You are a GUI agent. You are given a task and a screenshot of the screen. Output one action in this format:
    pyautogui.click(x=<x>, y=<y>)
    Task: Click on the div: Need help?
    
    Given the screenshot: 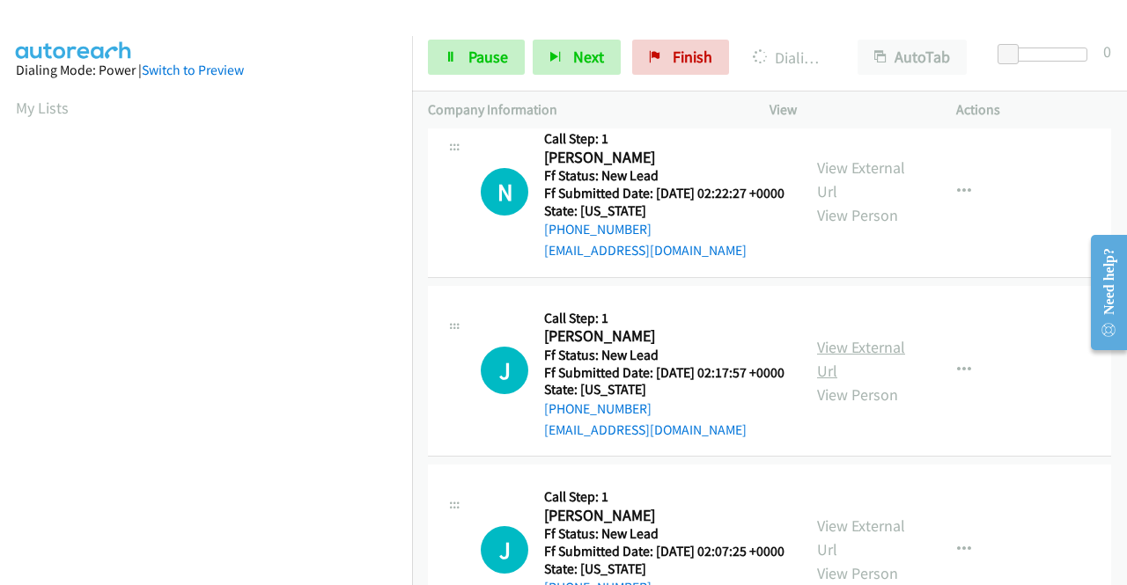 What is the action you would take?
    pyautogui.click(x=32, y=59)
    